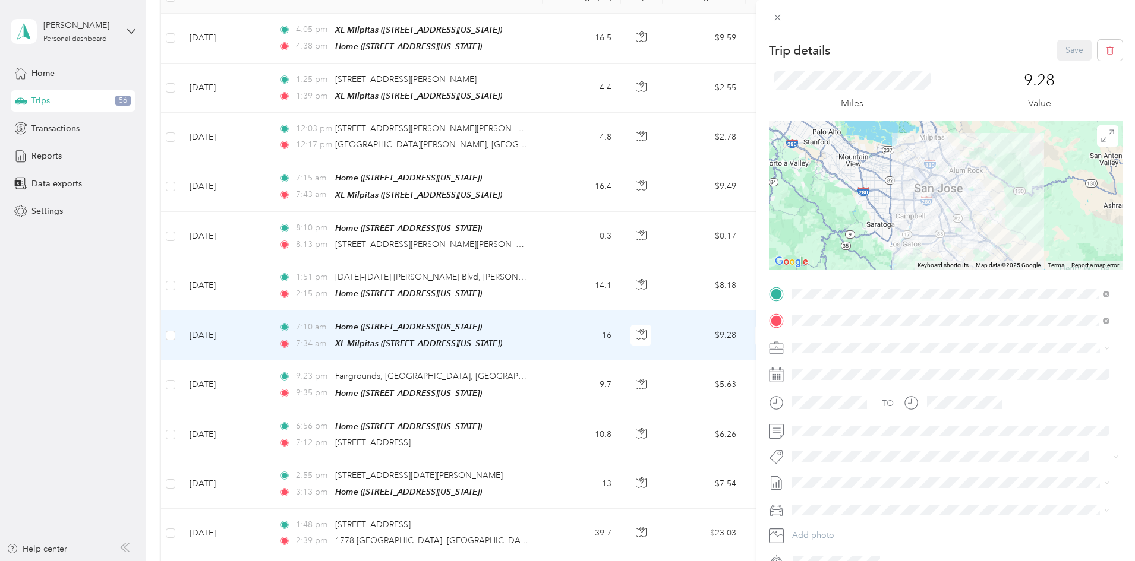 This screenshot has height=561, width=1135. Describe the element at coordinates (1039, 103) in the screenshot. I see `p: Value` at that location.